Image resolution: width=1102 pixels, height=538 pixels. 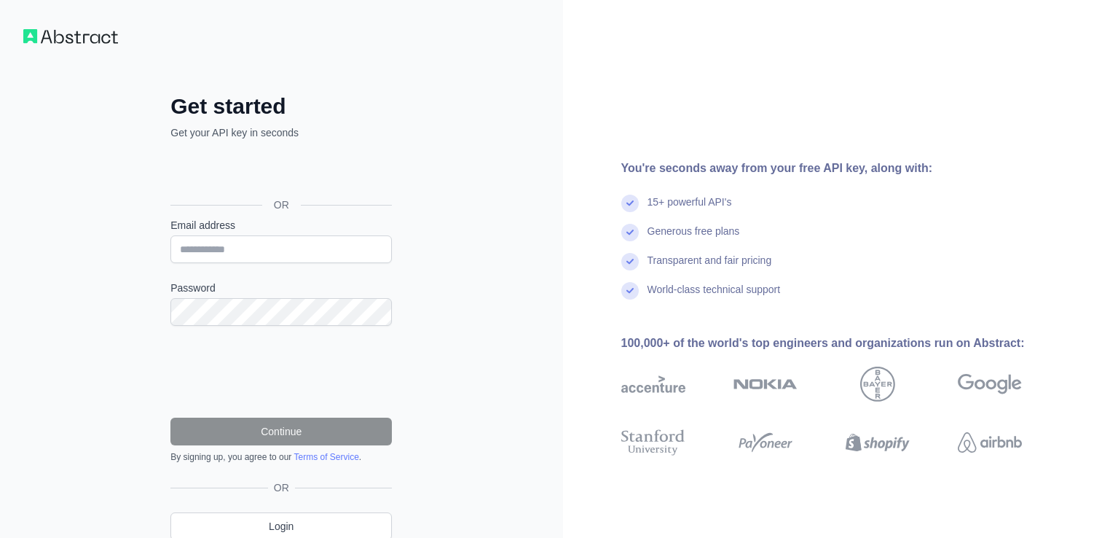 What do you see at coordinates (878, 384) in the screenshot?
I see `img: bayer` at bounding box center [878, 384].